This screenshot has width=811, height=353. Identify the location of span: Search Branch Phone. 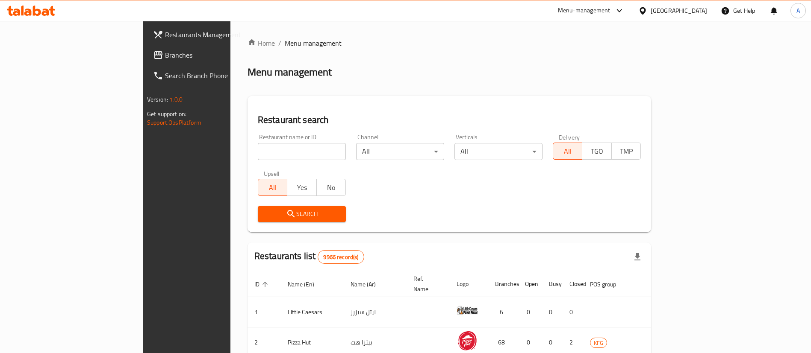
(218, 76).